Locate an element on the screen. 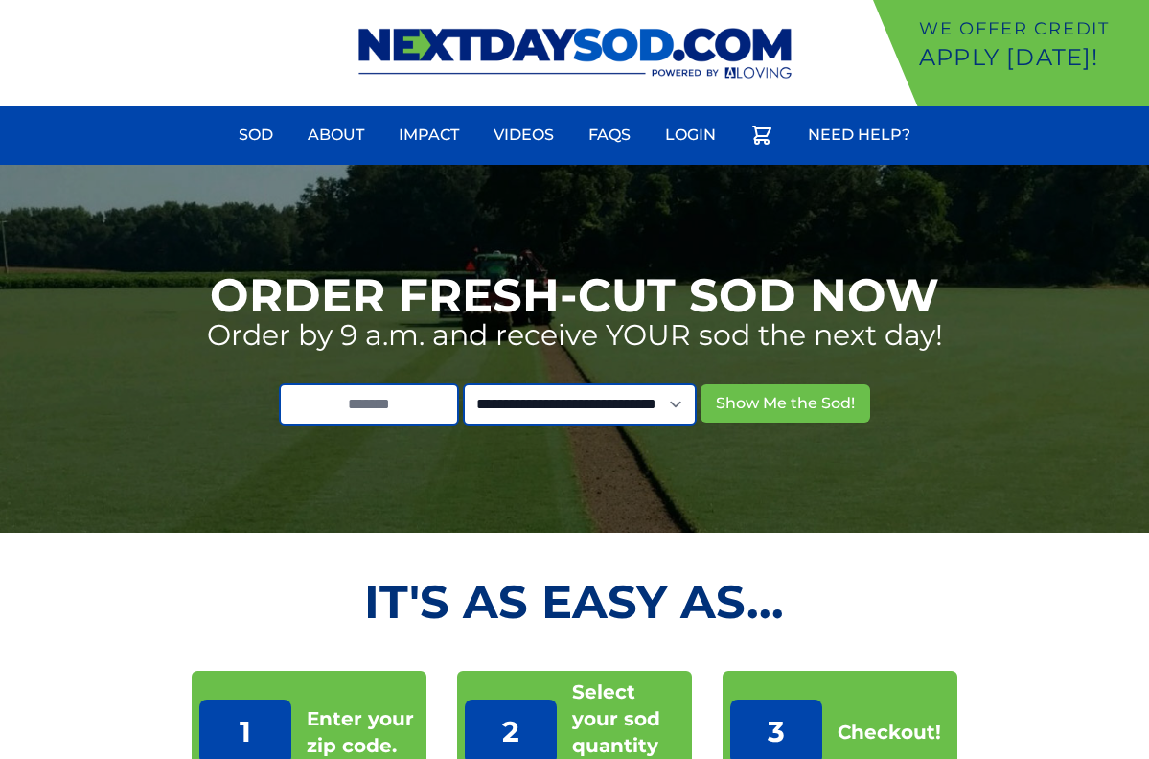 This screenshot has width=1149, height=759. button: Show Me the Sod! is located at coordinates (785, 403).